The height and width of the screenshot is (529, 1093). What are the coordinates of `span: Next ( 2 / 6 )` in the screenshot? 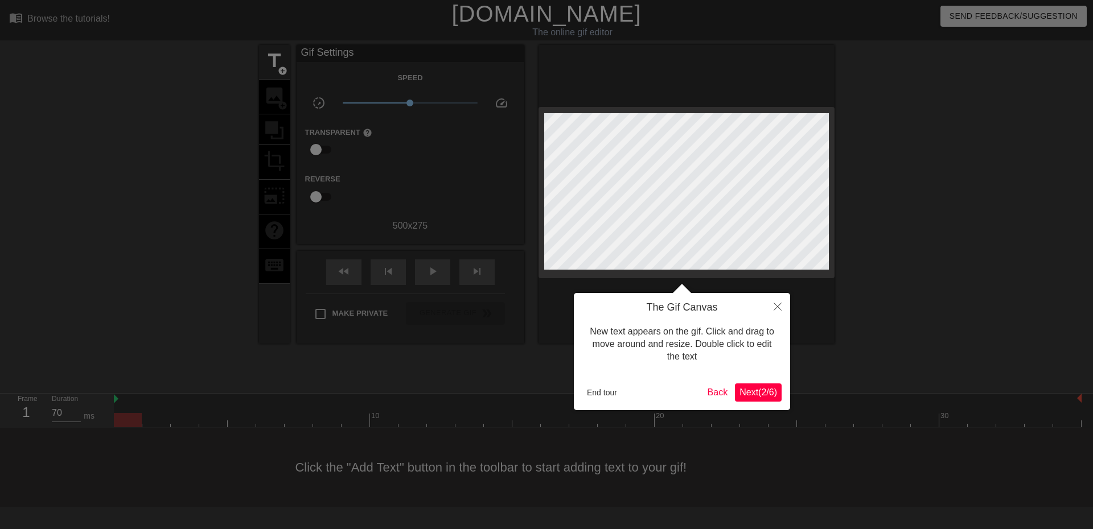 It's located at (758, 392).